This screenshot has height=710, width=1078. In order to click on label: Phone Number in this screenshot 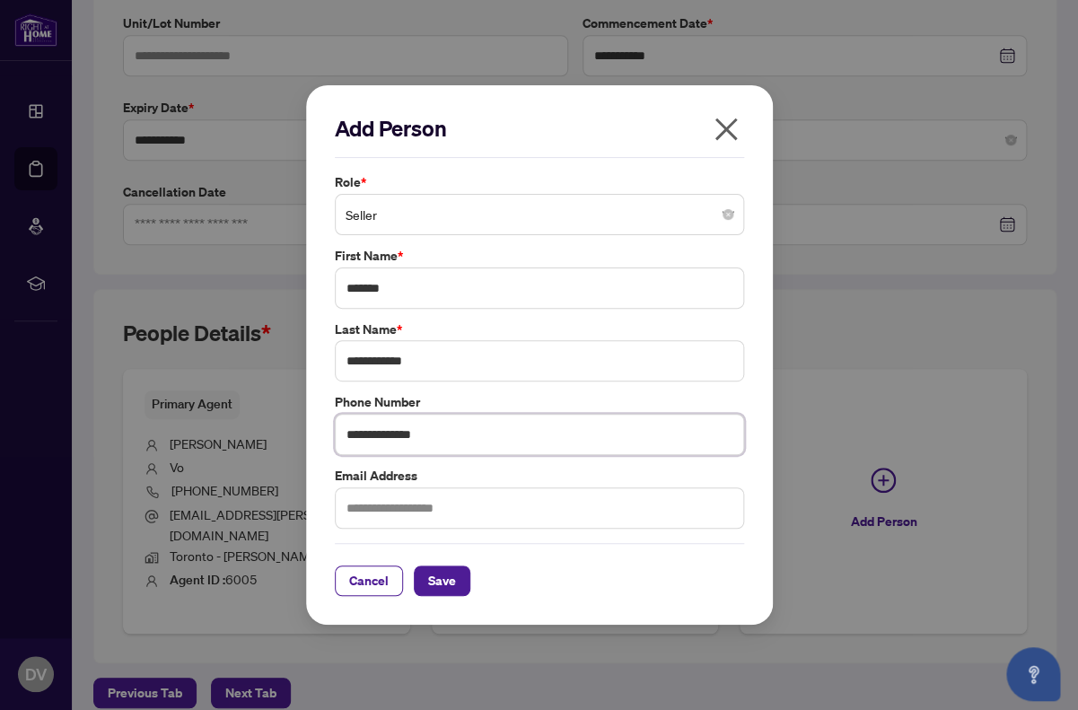, I will do `click(539, 402)`.